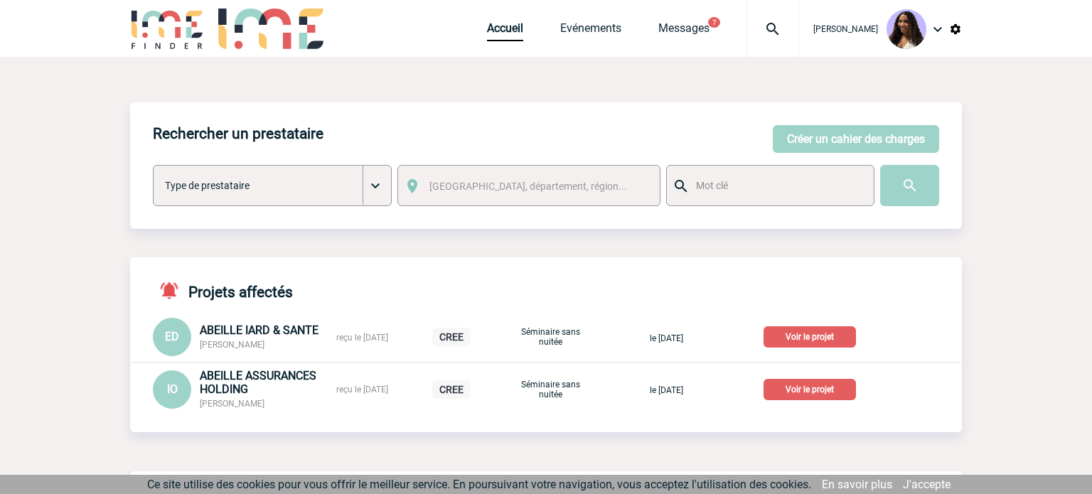 This screenshot has width=1092, height=494. Describe the element at coordinates (909, 186) in the screenshot. I see `input: Submit` at that location.